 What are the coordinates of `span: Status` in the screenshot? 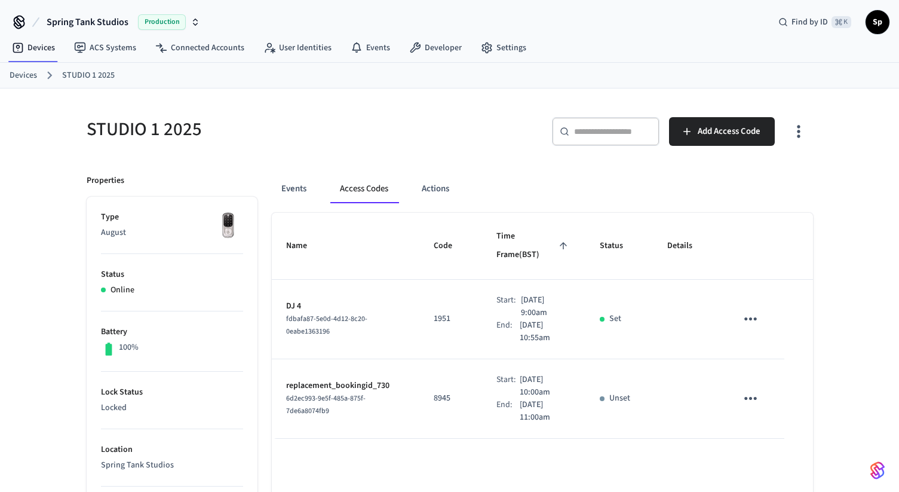 It's located at (619, 246).